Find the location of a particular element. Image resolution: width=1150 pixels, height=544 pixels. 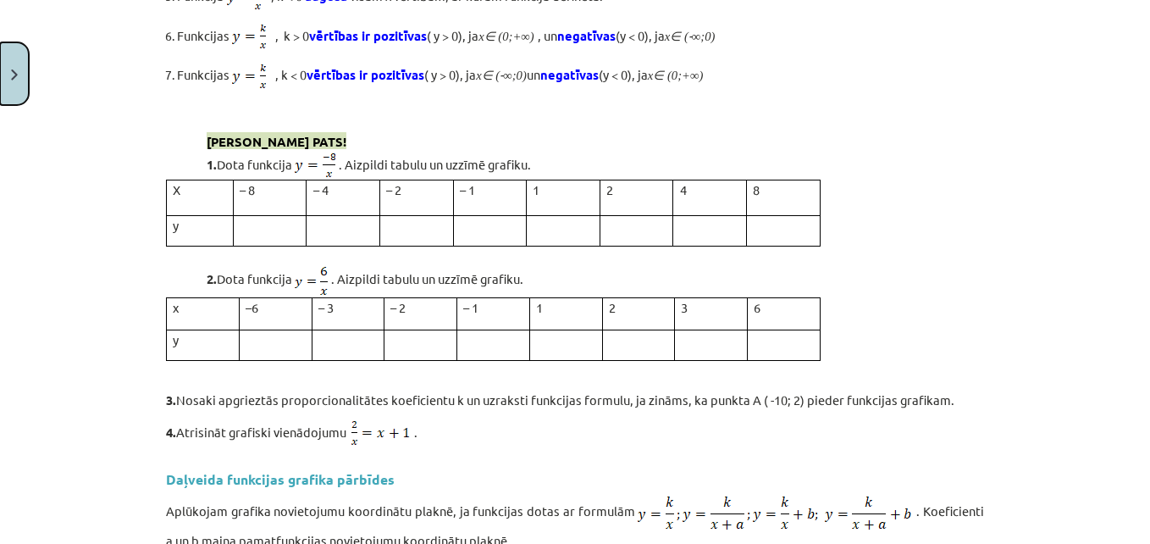

span: , un (y < 0), ja is located at coordinates (601, 35).